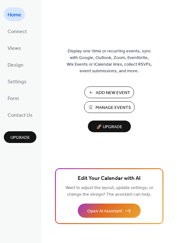 The image size is (177, 243). What do you see at coordinates (113, 108) in the screenshot?
I see `span: Manage Events` at bounding box center [113, 108].